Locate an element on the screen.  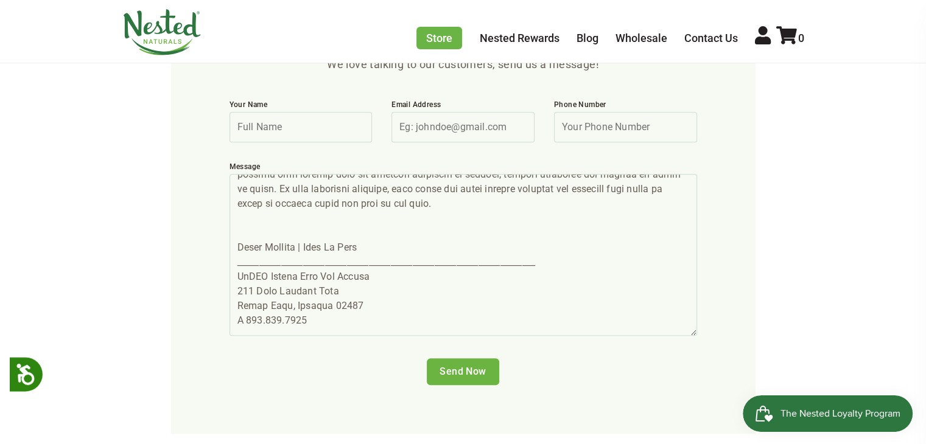
label: Phone Number is located at coordinates (625, 106).